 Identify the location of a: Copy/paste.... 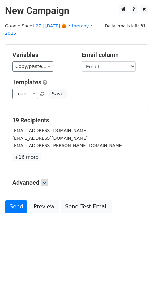
(33, 66).